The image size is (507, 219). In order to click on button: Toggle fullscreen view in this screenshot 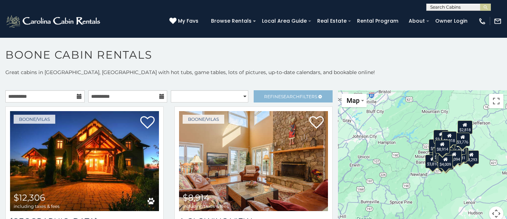, I will do `click(497, 101)`.